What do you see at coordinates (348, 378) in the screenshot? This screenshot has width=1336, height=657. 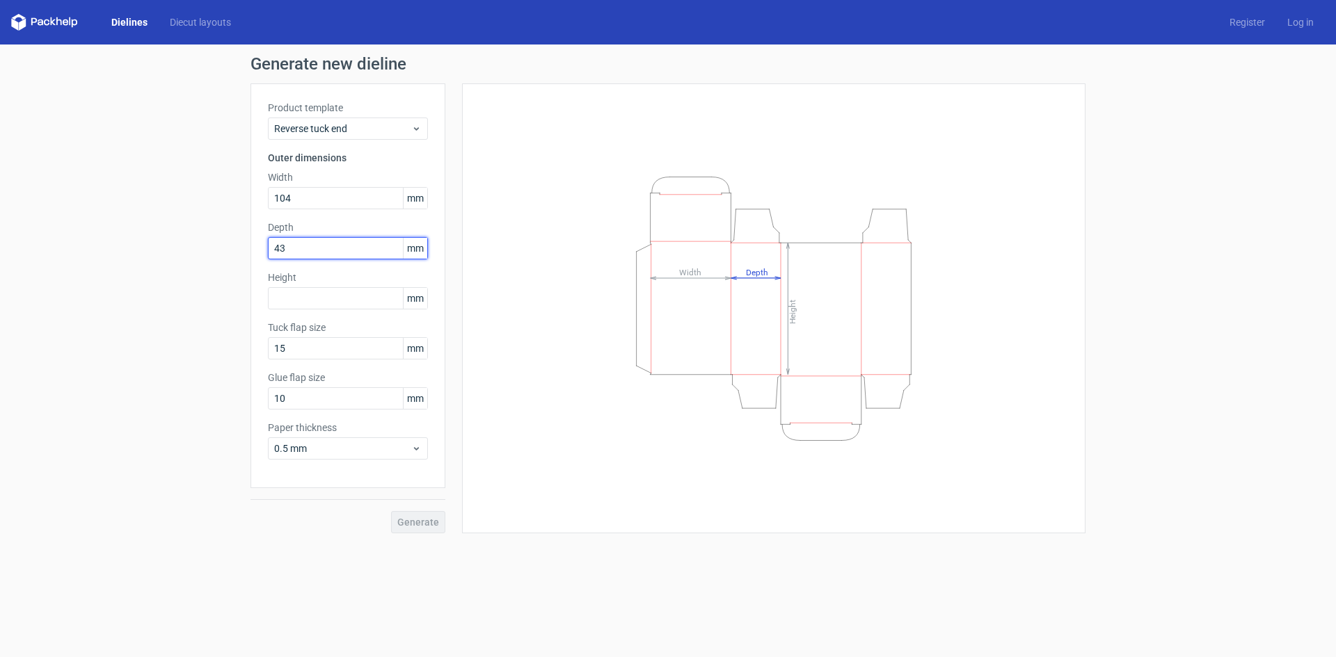 I see `label: Glue flap size` at bounding box center [348, 378].